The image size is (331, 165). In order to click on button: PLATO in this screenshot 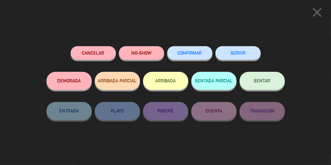, I will do `click(117, 111)`.